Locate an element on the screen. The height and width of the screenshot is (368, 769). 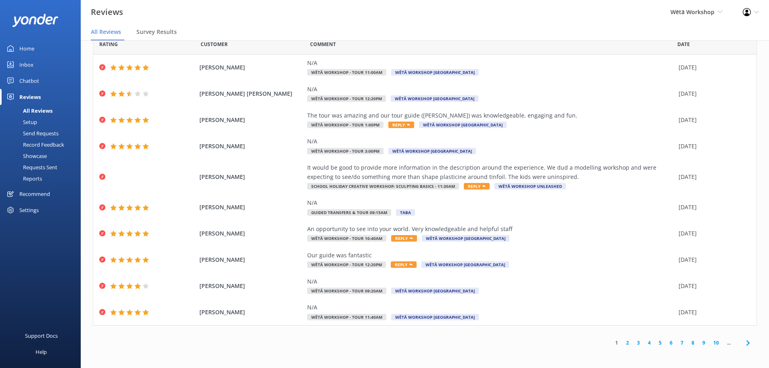
div: Chatbot is located at coordinates (29, 81).